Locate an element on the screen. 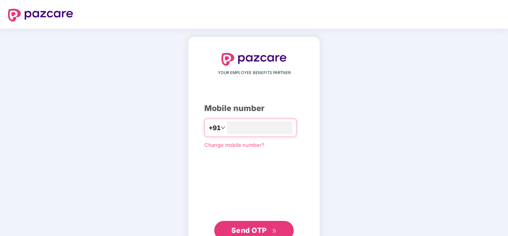 This screenshot has width=508, height=236. span: Change mobile number? is located at coordinates (234, 145).